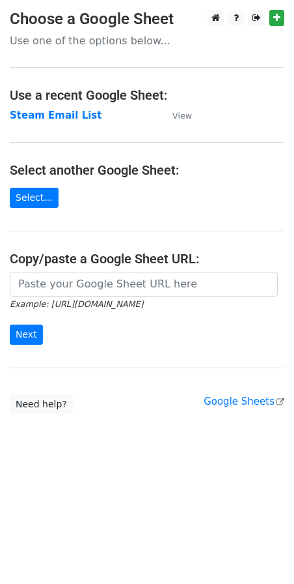 This screenshot has width=294, height=584. I want to click on a: Steam Email List, so click(55, 115).